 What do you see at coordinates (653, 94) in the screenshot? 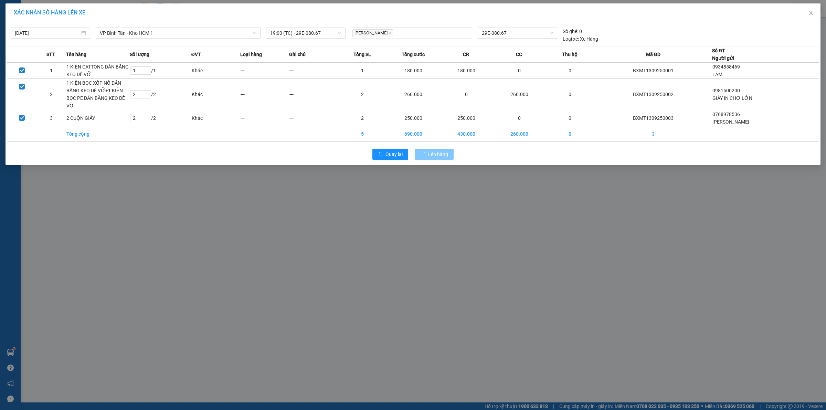
I see `td: BXMT1309250002` at bounding box center [653, 94].